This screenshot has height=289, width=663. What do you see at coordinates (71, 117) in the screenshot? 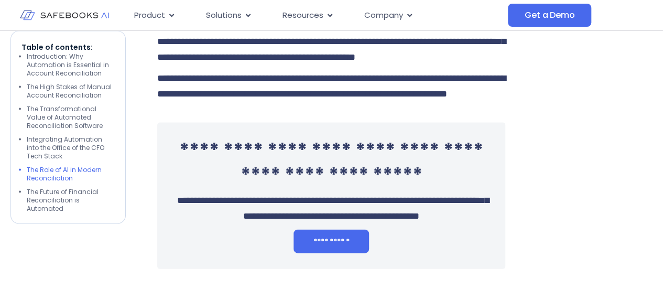
I see `li: The Transformational Value of Automated Reconciliation Software` at bounding box center [71, 117].